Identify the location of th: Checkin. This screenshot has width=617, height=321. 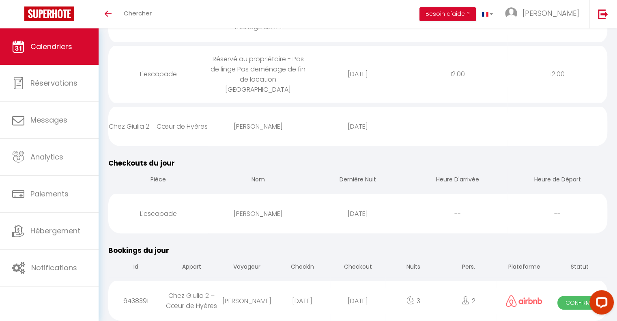
(302, 267).